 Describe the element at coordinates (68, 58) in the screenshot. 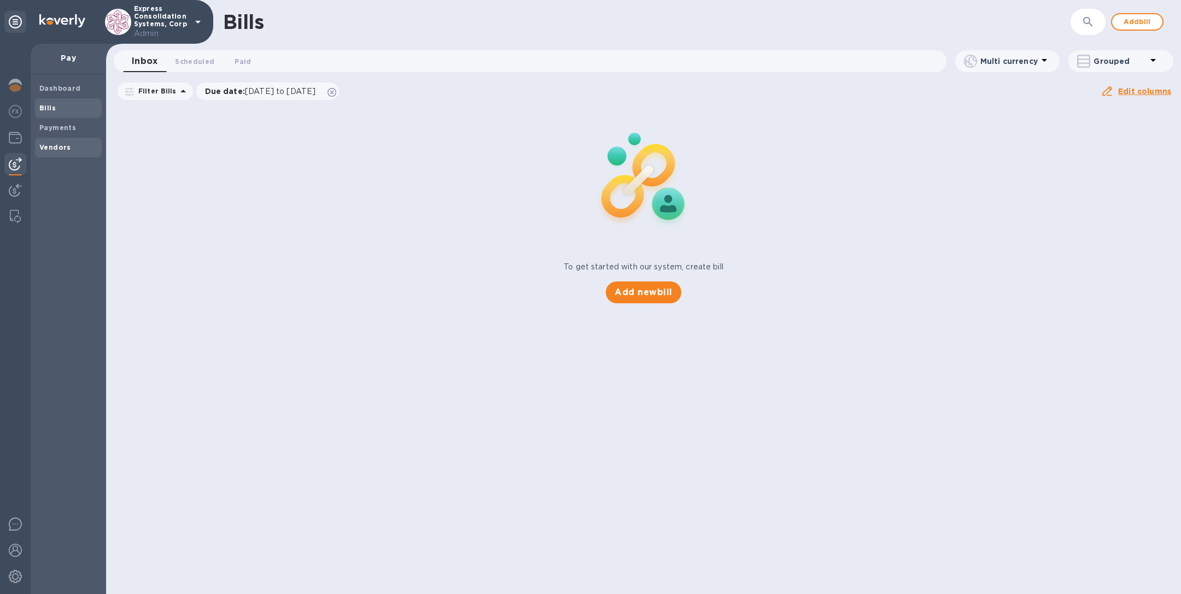

I see `p: Pay` at that location.